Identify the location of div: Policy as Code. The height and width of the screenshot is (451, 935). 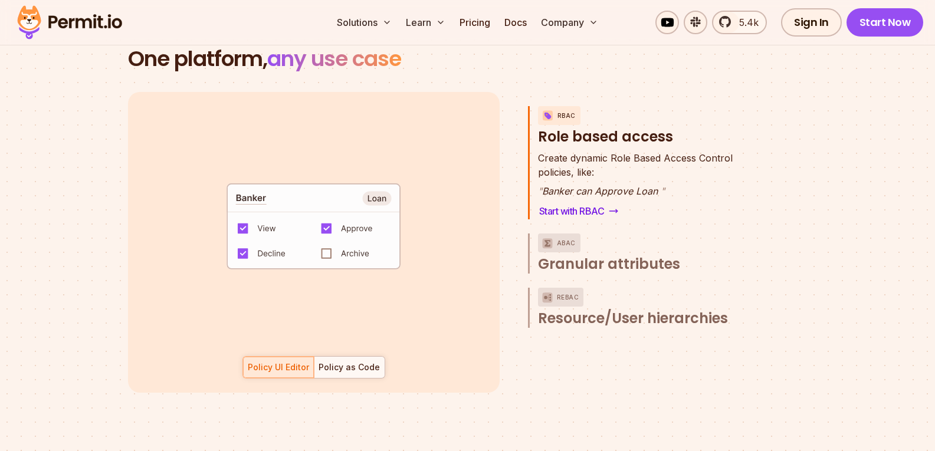
(349, 368).